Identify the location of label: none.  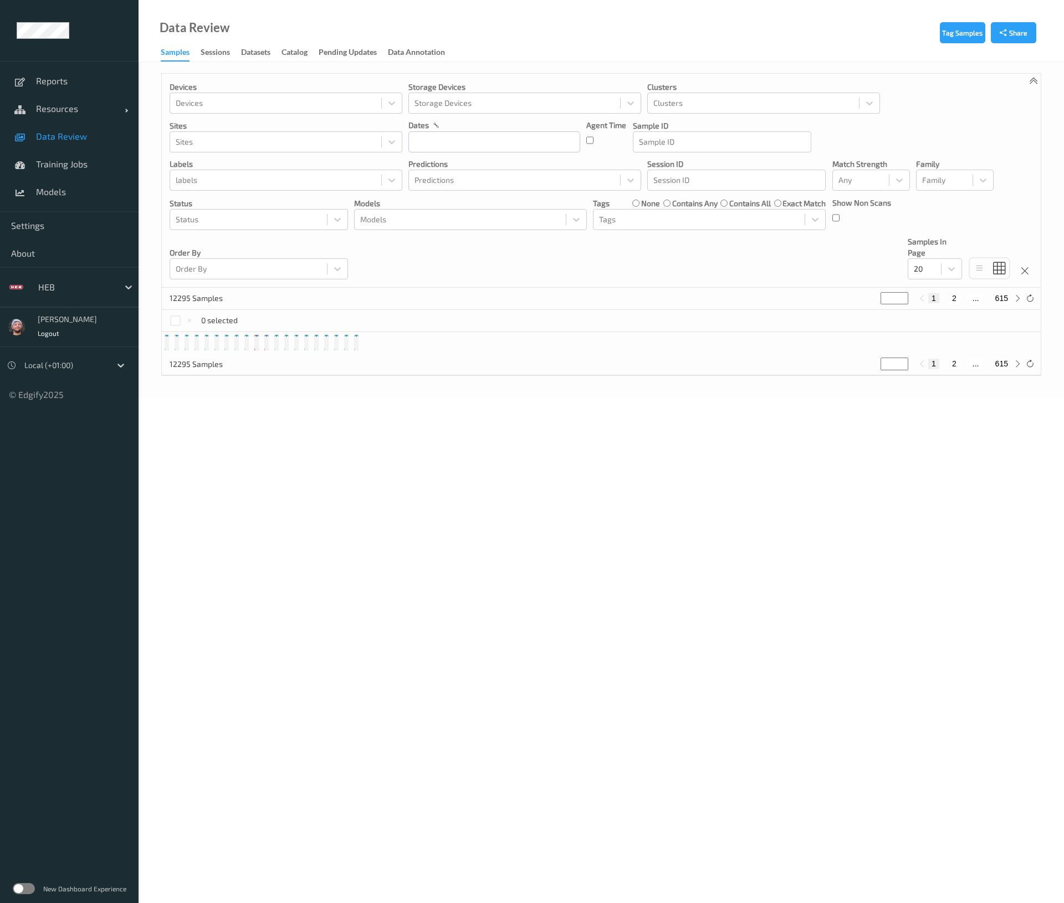
(651, 203).